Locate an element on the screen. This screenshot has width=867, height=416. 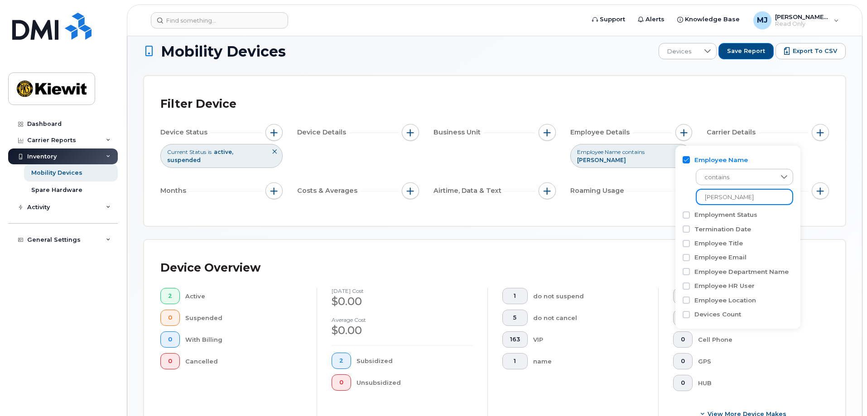
label: Employee HR User is located at coordinates (724, 286).